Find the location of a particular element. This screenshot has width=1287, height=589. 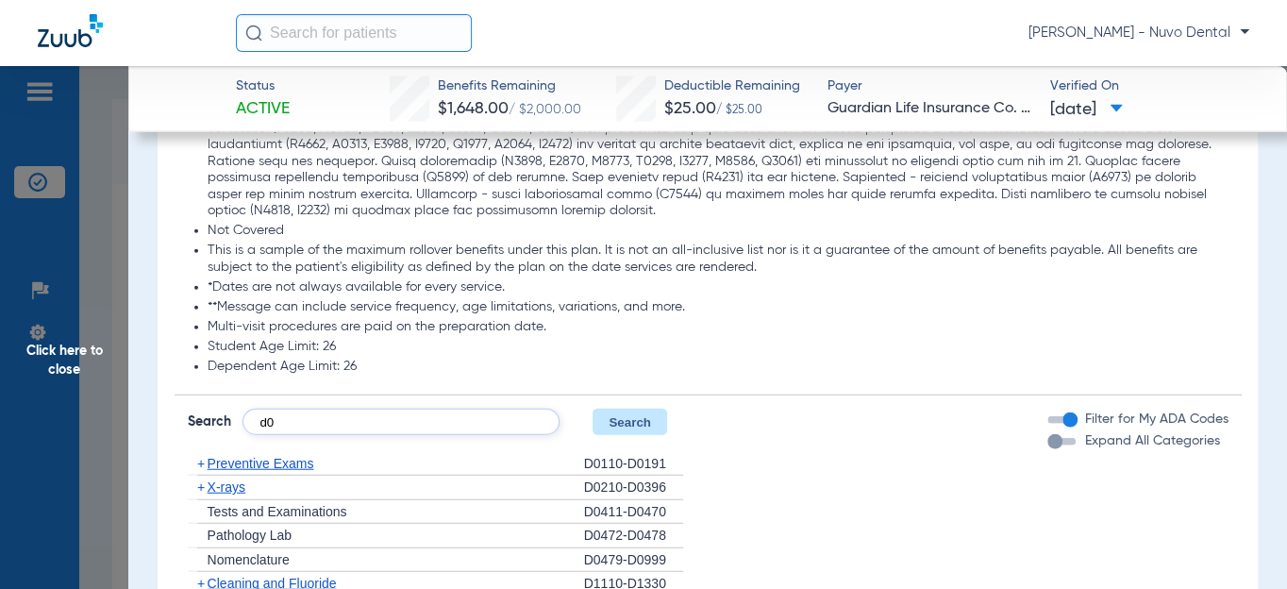

span: Expand All Categories is located at coordinates (1152, 441).